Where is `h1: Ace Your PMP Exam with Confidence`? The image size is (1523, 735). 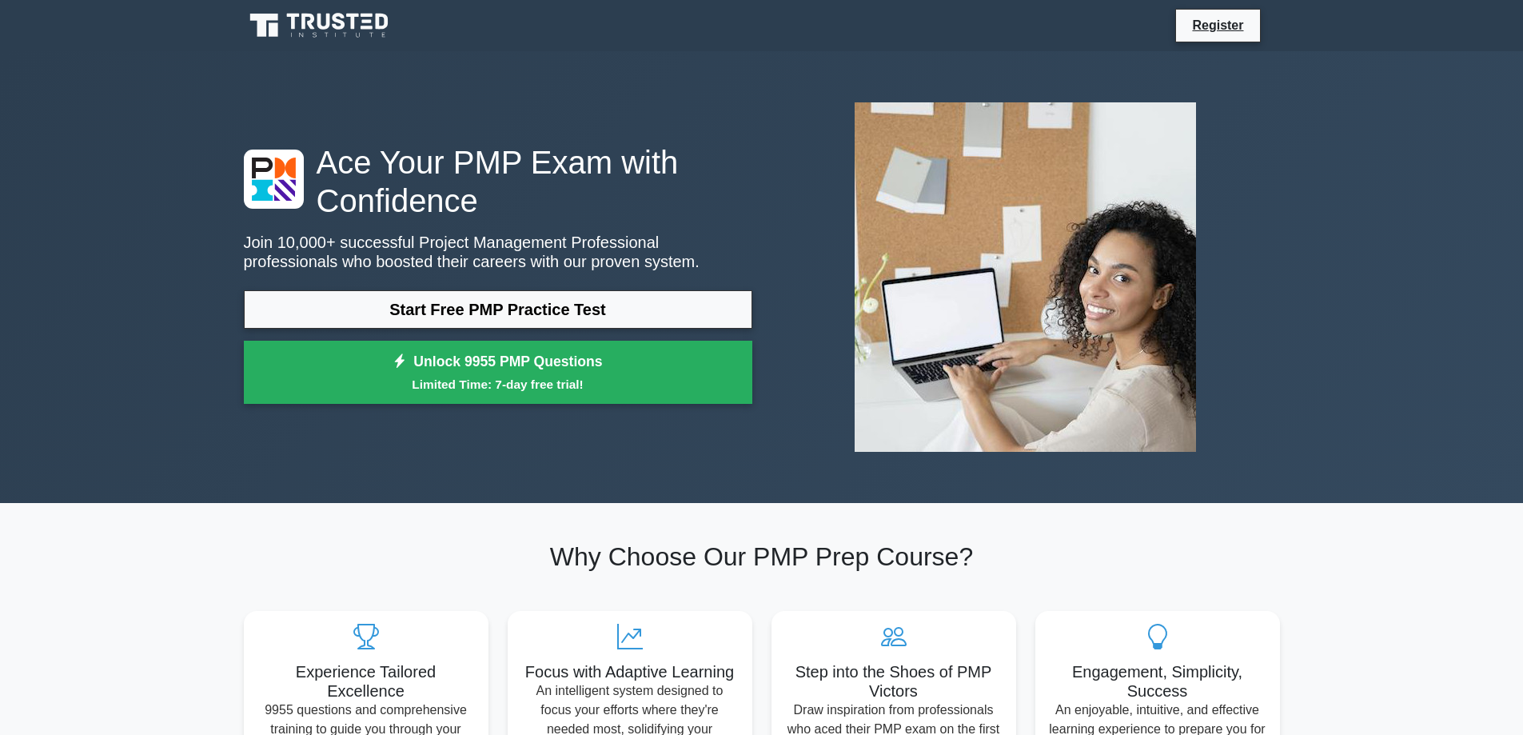 h1: Ace Your PMP Exam with Confidence is located at coordinates (498, 181).